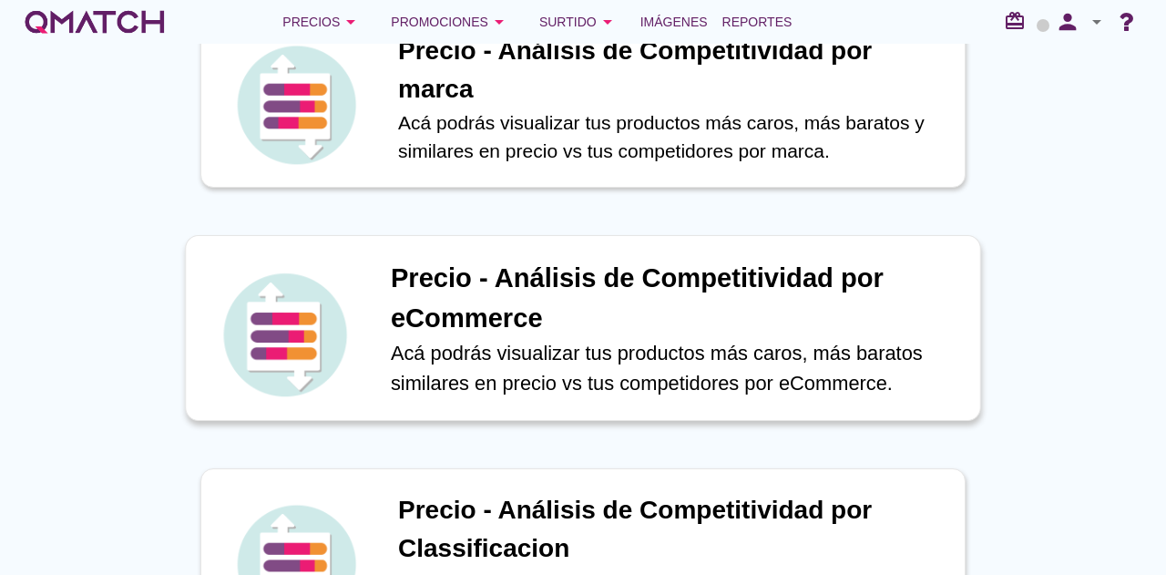 The width and height of the screenshot is (1166, 575). Describe the element at coordinates (1067, 22) in the screenshot. I see `i: person` at that location.